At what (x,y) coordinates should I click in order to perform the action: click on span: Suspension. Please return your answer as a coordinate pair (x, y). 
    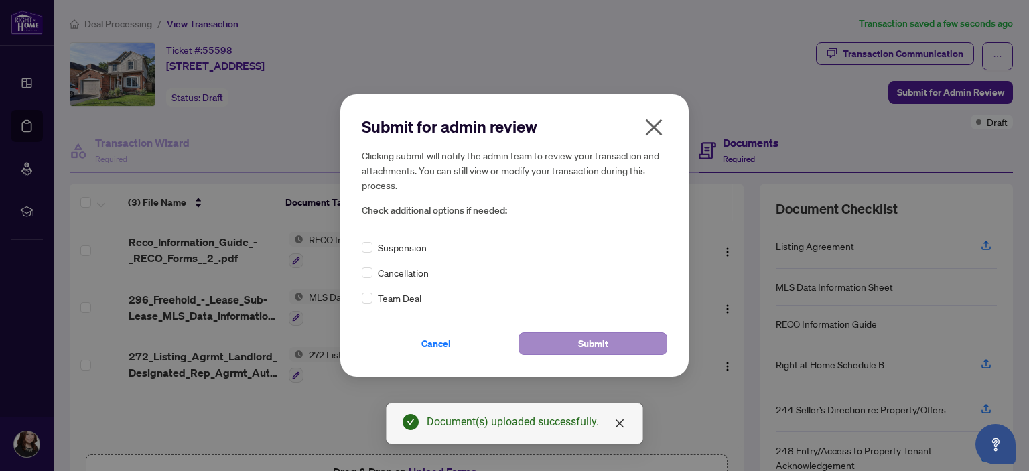
    Looking at the image, I should click on (402, 247).